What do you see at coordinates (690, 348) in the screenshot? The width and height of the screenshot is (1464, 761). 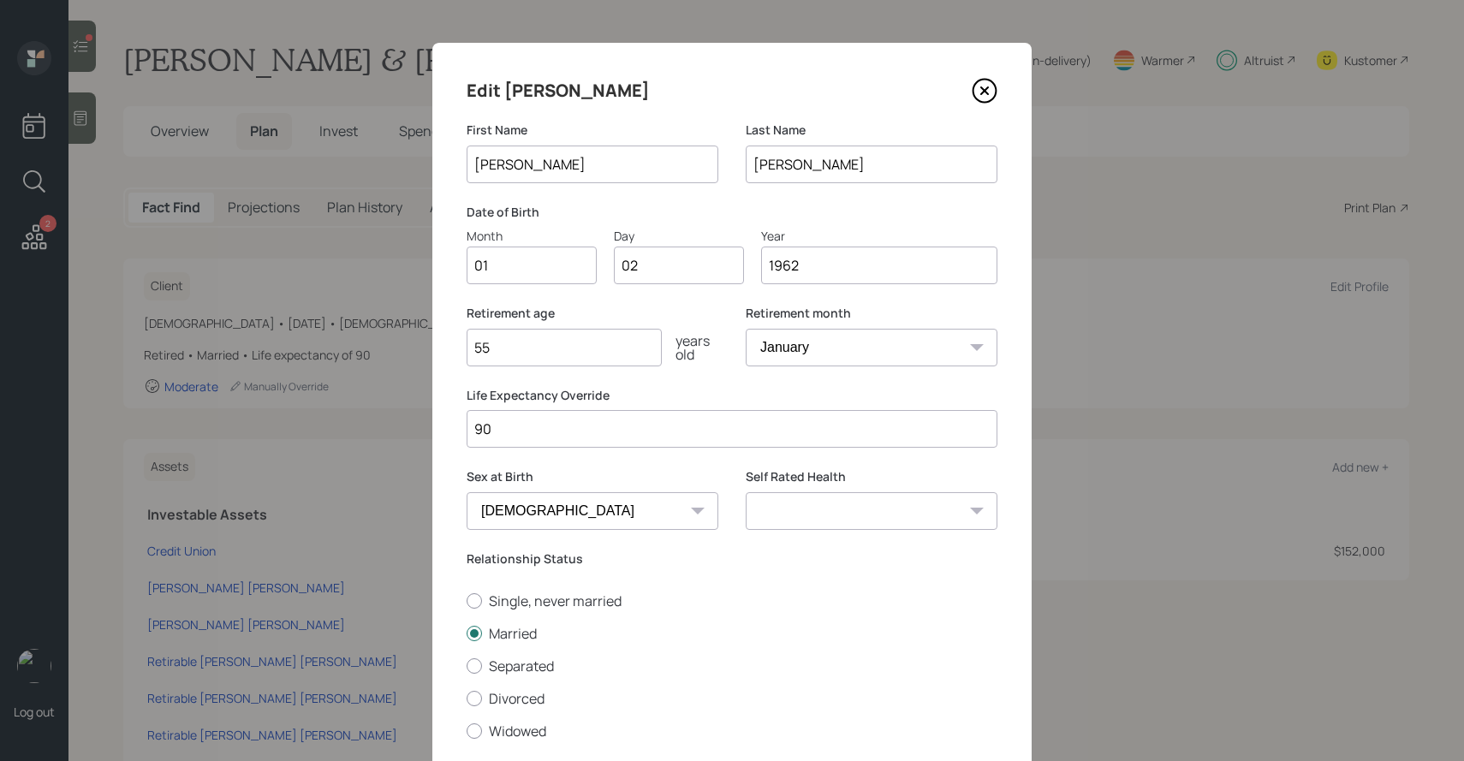 I see `div: years old` at bounding box center [690, 348].